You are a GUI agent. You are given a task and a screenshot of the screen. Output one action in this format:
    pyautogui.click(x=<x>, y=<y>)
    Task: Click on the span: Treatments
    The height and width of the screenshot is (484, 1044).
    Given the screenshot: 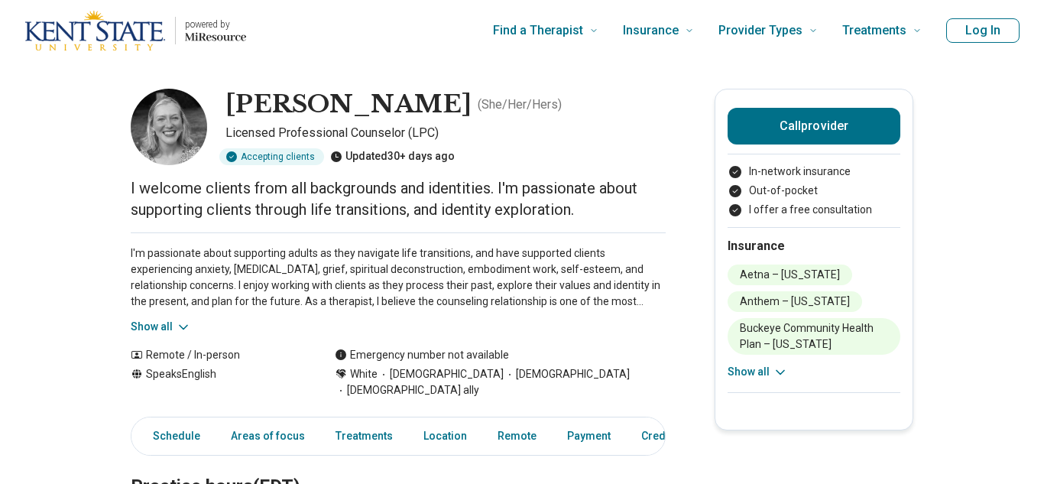 What is the action you would take?
    pyautogui.click(x=874, y=31)
    